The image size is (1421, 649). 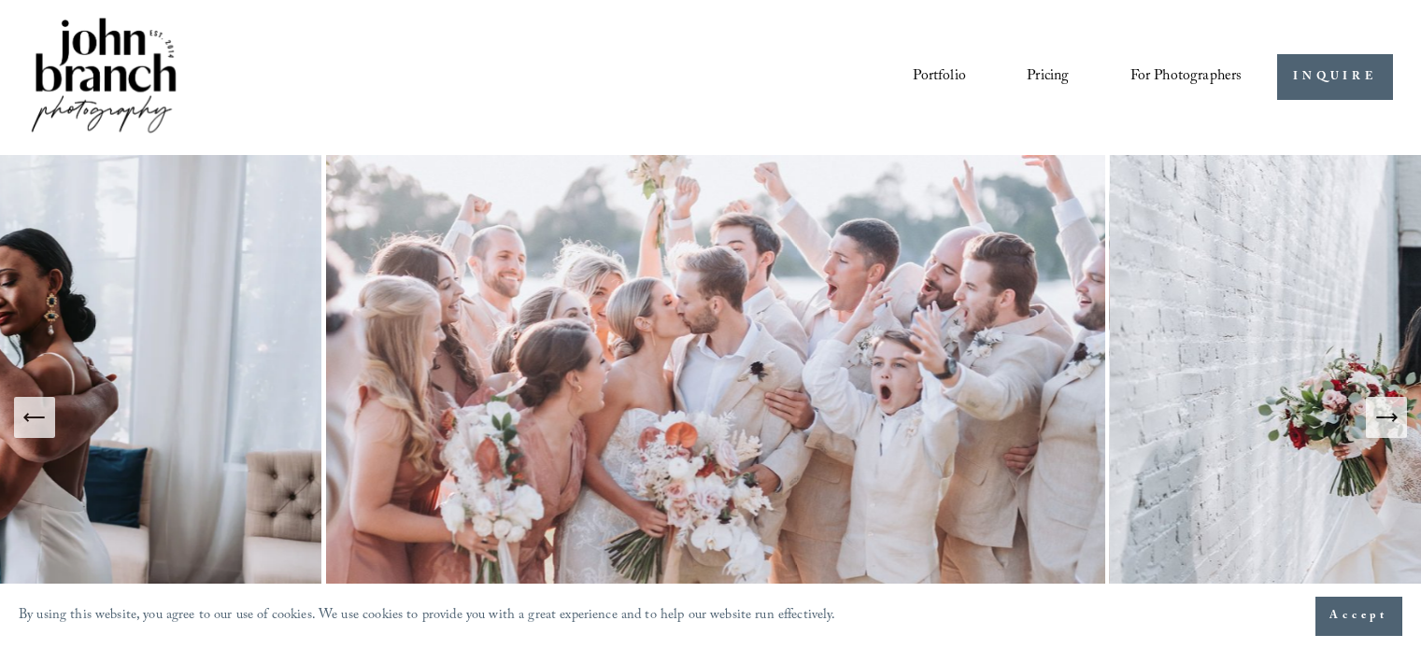 What do you see at coordinates (427, 617) in the screenshot?
I see `p: By using this website, you agree to our use of cookies. We use cookies to provide you with a grea...` at bounding box center [427, 617].